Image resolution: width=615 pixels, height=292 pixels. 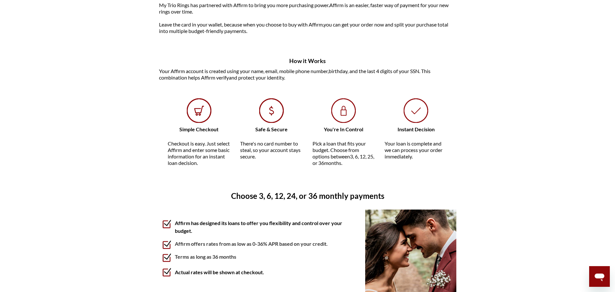 I want to click on span: Actual rates will be shown at checkout., so click(x=219, y=272).